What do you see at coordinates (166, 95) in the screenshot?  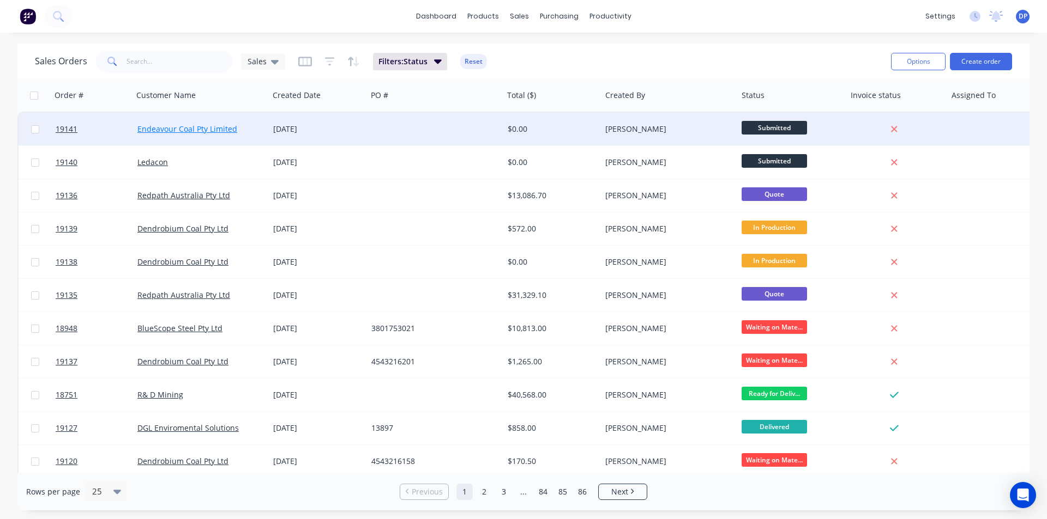 I see `div: Customer Name` at bounding box center [166, 95].